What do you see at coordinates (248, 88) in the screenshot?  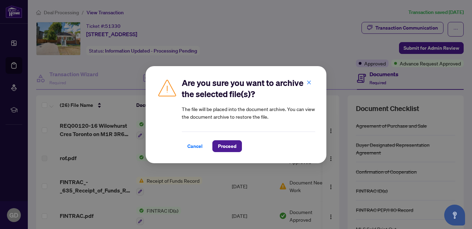 I see `h2: Are you sure you want to archive the selected file(s)?` at bounding box center [248, 88].